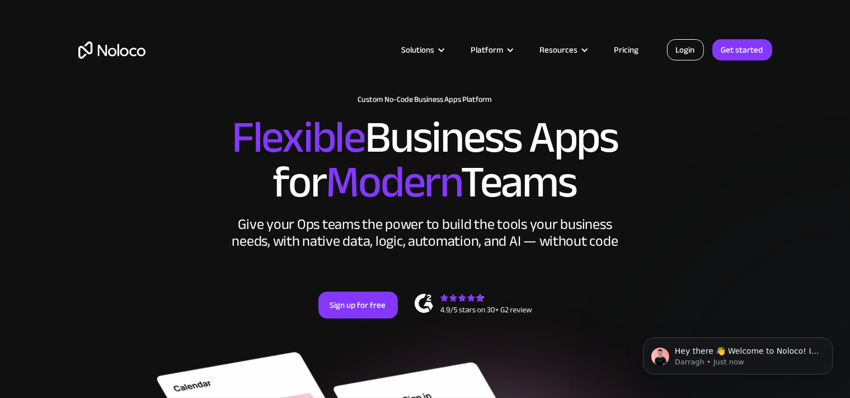 The image size is (850, 398). What do you see at coordinates (358, 305) in the screenshot?
I see `a: Sign up for free` at bounding box center [358, 305].